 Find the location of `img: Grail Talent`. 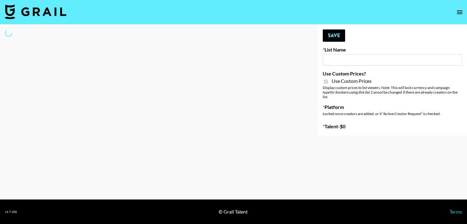

img: Grail Talent is located at coordinates (36, 12).